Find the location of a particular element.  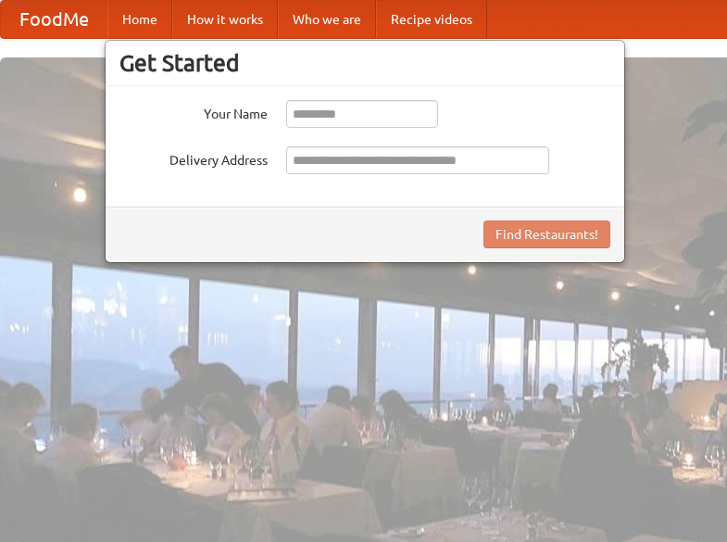

a: Recipe videos is located at coordinates (432, 19).